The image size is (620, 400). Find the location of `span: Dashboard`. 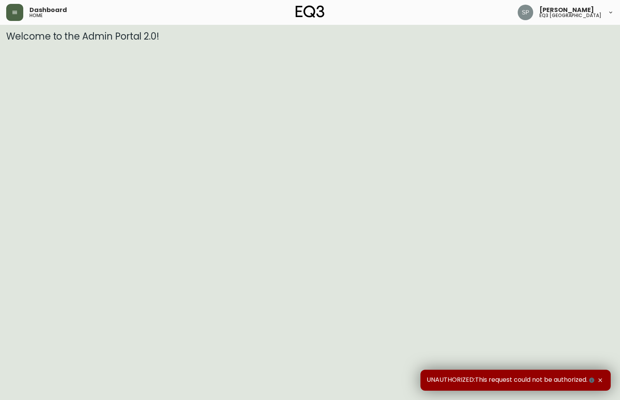

span: Dashboard is located at coordinates (48, 10).